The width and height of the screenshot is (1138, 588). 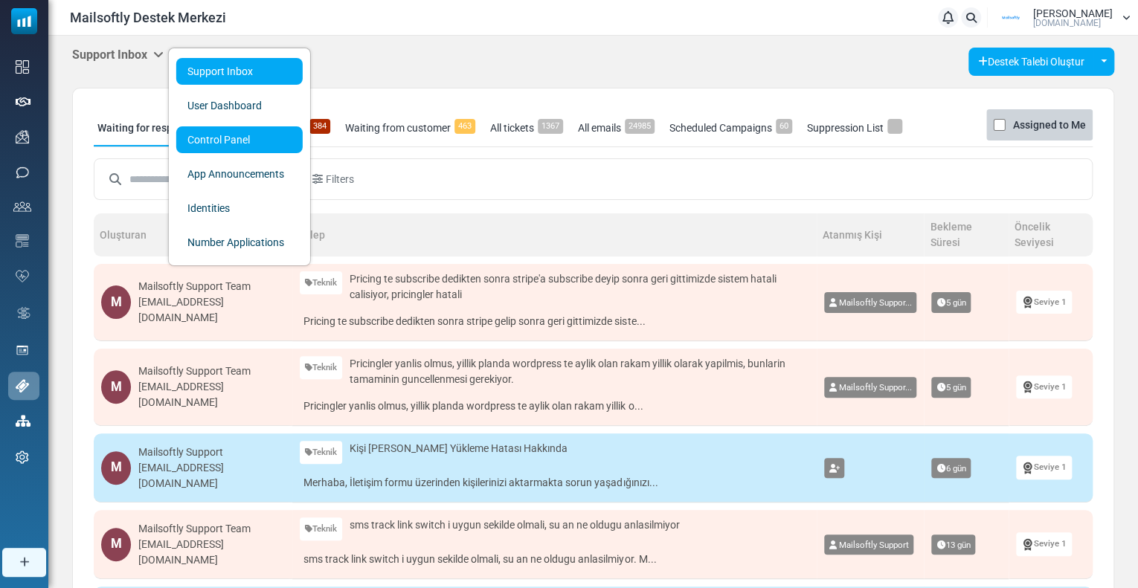 What do you see at coordinates (22, 276) in the screenshot?
I see `img: domain-health-icon.svg` at bounding box center [22, 276].